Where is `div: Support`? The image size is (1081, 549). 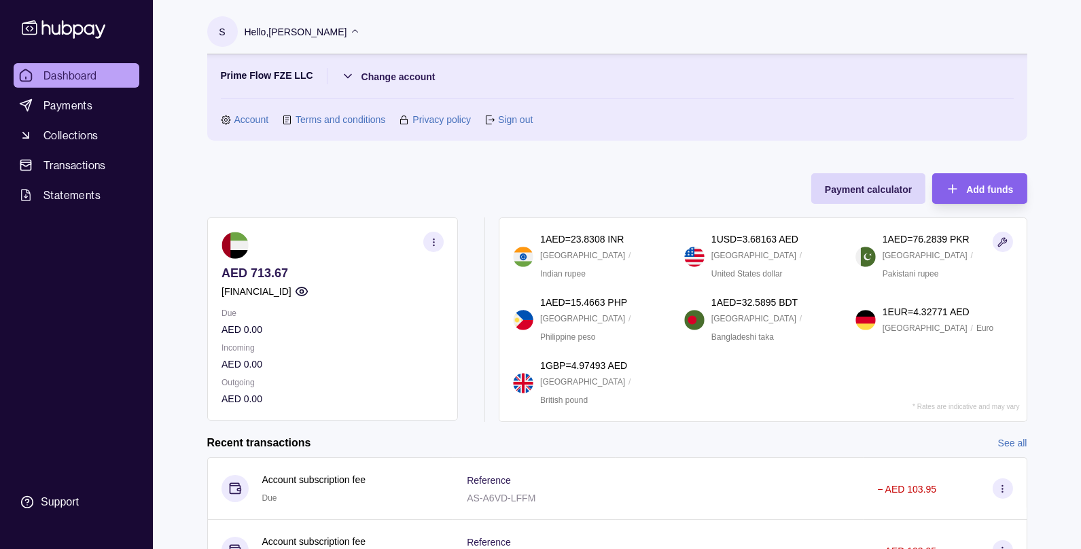 div: Support is located at coordinates (60, 502).